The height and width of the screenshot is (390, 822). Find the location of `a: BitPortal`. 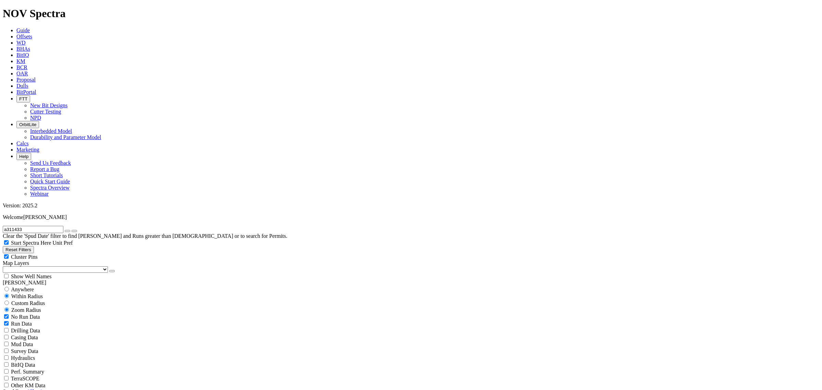

a: BitPortal is located at coordinates (26, 92).